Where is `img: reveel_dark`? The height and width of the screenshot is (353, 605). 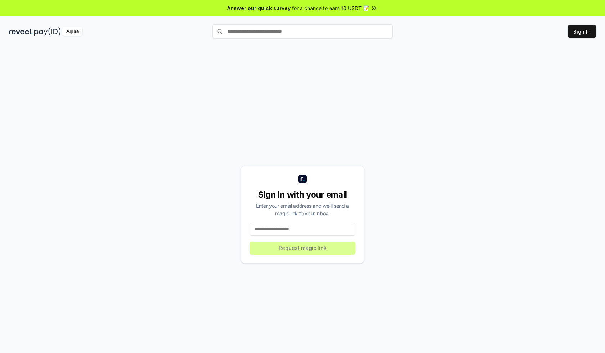
img: reveel_dark is located at coordinates (21, 31).